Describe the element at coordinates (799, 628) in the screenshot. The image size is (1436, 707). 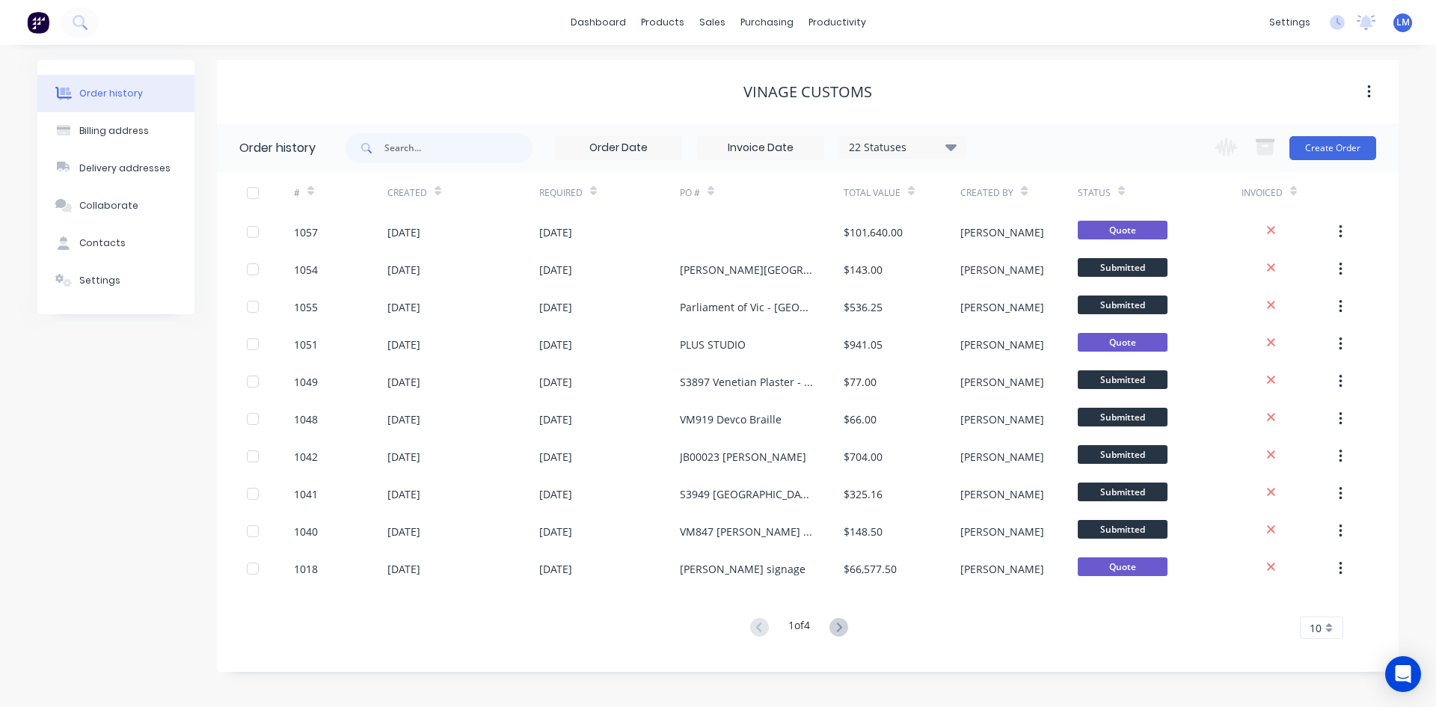
I see `div: 1 of 4` at that location.